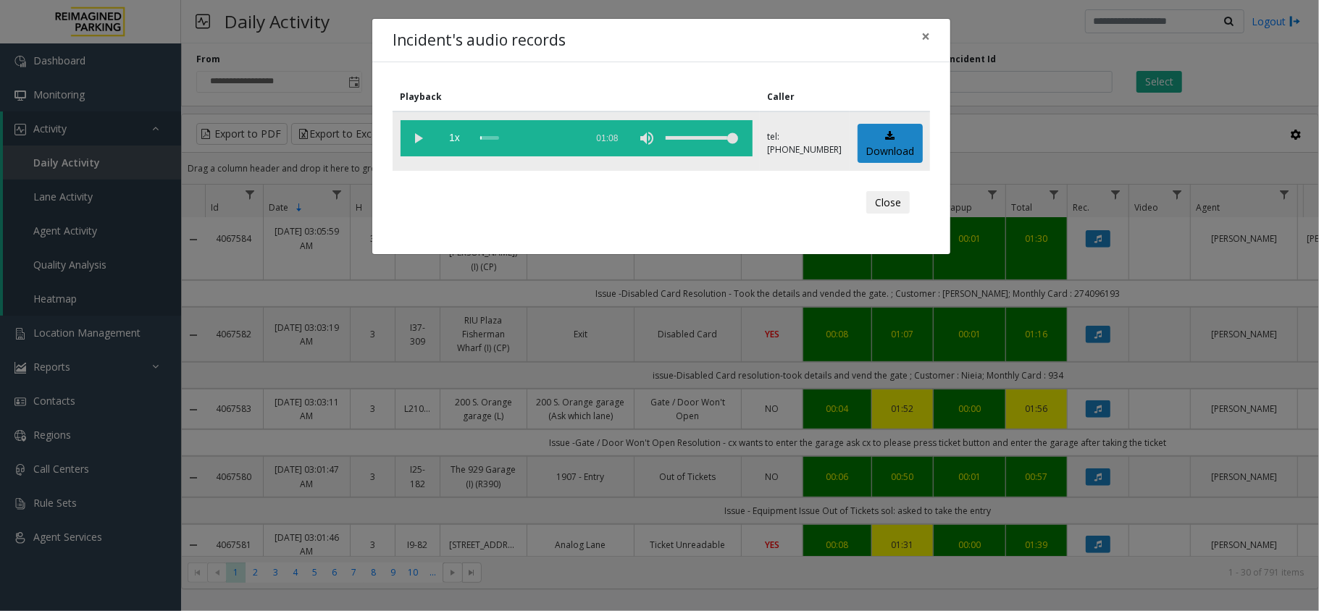 This screenshot has height=611, width=1319. What do you see at coordinates (804, 97) in the screenshot?
I see `th: Caller` at bounding box center [804, 97].